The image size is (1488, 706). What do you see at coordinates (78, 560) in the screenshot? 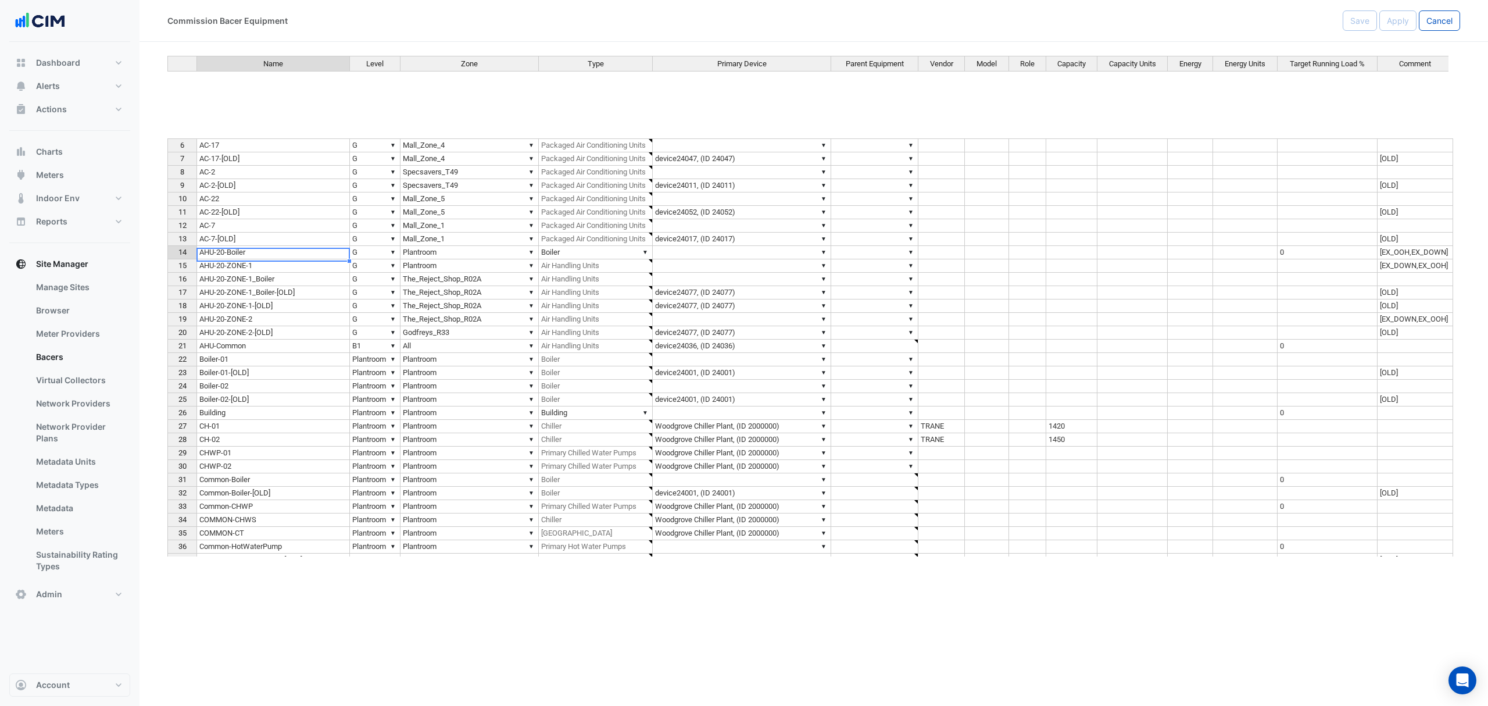
I see `a: Sustainability Rating Types` at bounding box center [78, 560].